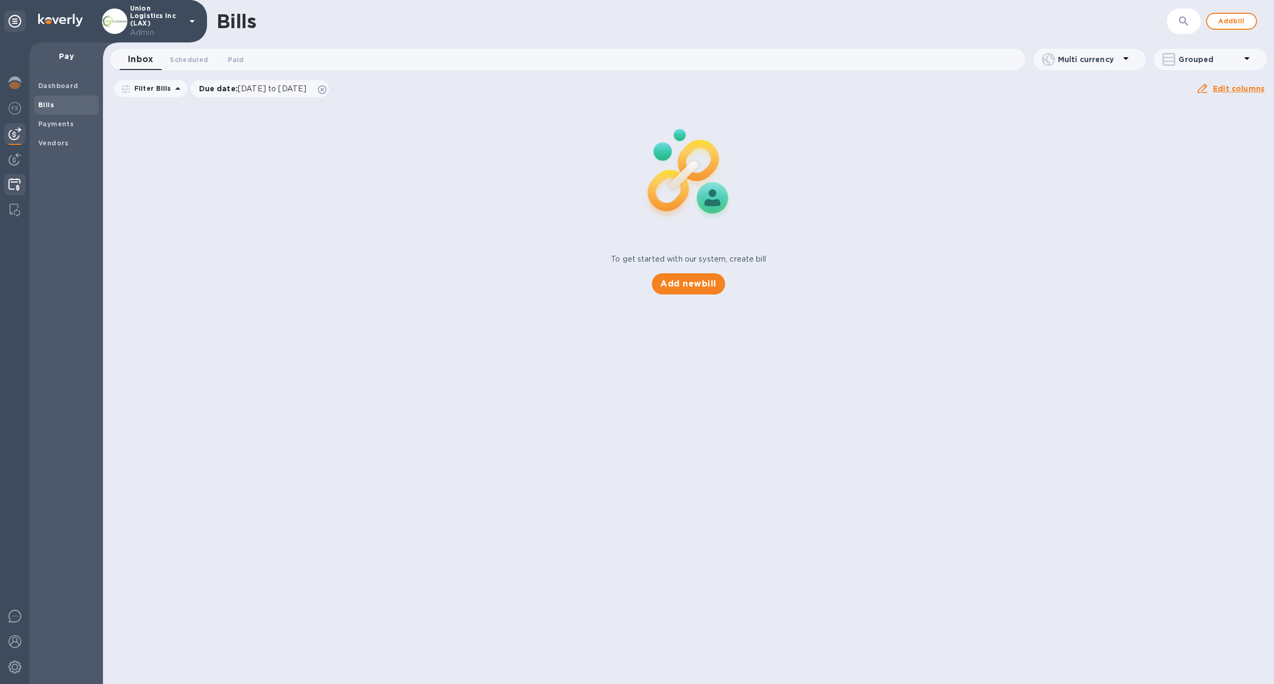  Describe the element at coordinates (1231, 21) in the screenshot. I see `button: Addbill` at that location.